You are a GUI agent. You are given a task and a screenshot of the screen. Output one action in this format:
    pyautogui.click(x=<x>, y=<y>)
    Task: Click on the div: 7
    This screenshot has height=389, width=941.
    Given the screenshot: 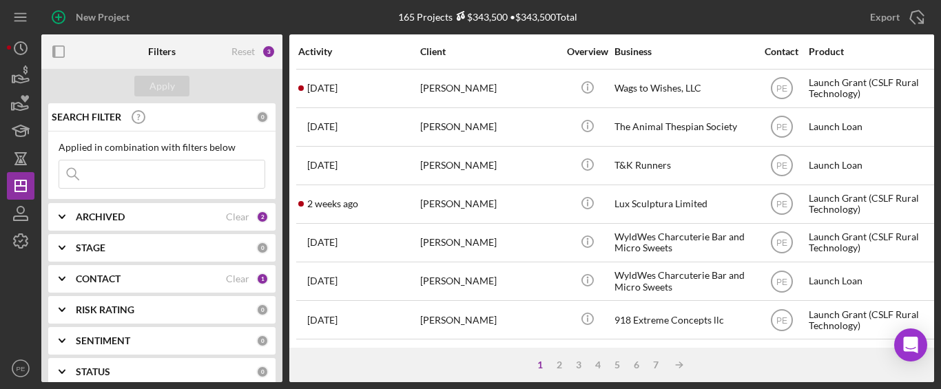 What is the action you would take?
    pyautogui.click(x=656, y=365)
    